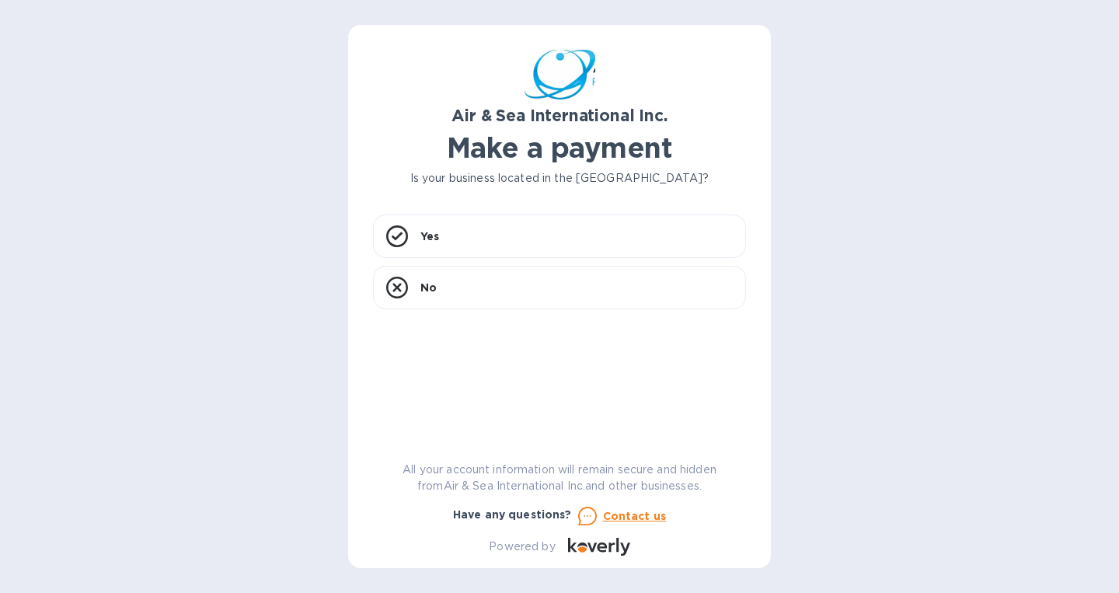 The width and height of the screenshot is (1119, 593). Describe the element at coordinates (559, 148) in the screenshot. I see `h1: Make a payment` at that location.